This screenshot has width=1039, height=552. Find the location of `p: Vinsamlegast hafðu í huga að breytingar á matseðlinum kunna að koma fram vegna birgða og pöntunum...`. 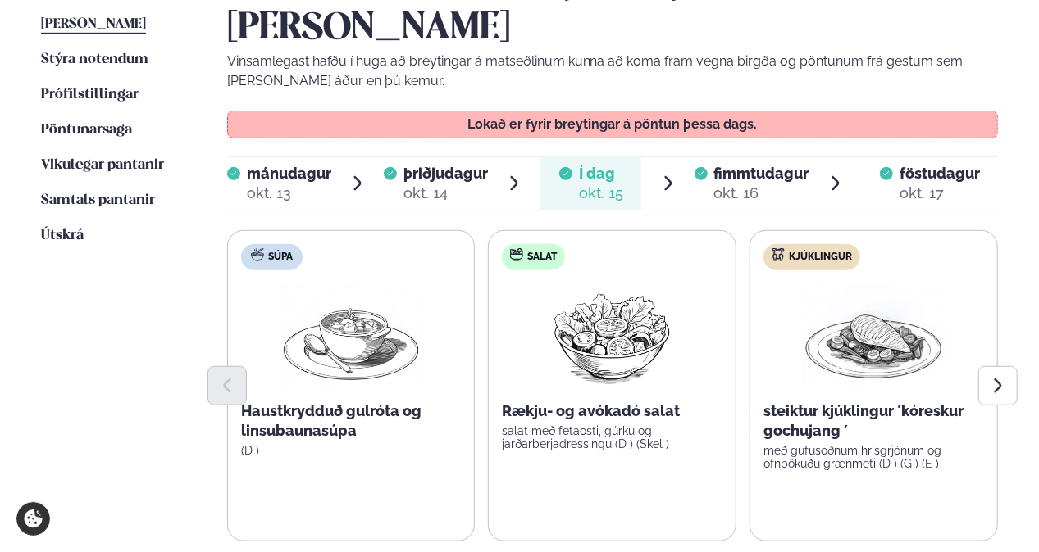

p: Vinsamlegast hafðu í huga að breytingar á matseðlinum kunna að koma fram vegna birgða og pöntunum... is located at coordinates (612, 71).